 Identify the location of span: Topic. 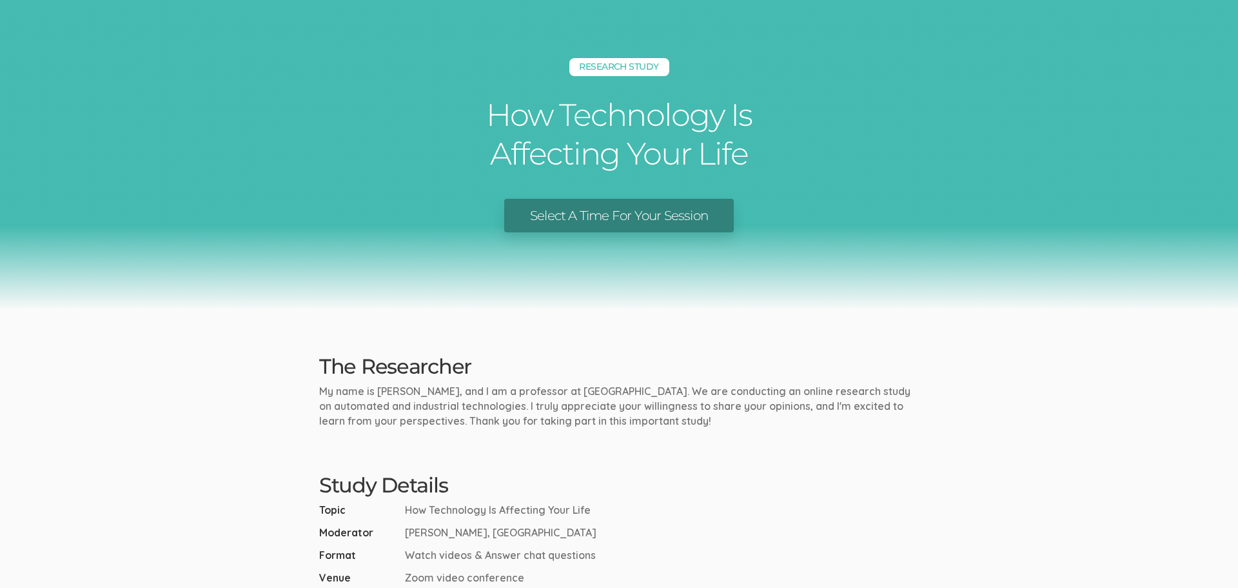
(359, 509).